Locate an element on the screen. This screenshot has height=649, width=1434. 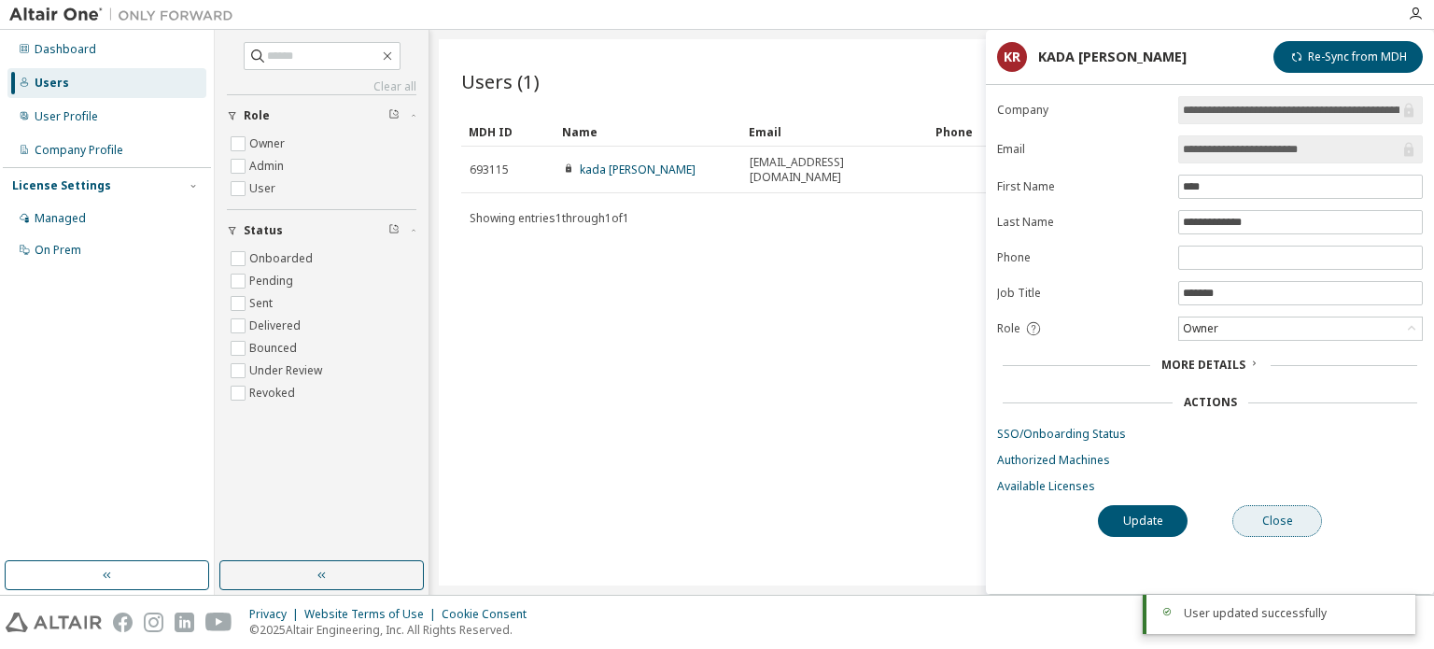
div: Managed is located at coordinates (60, 218).